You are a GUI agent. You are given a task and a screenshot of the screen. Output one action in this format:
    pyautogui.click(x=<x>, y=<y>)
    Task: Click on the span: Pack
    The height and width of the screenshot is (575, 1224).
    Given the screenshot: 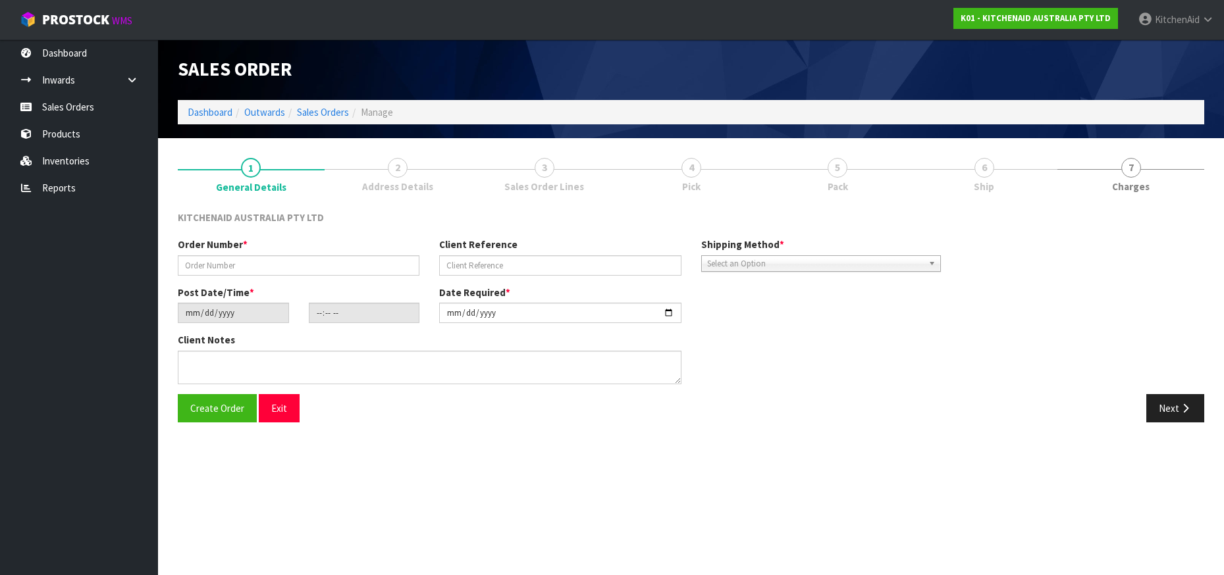 What is the action you would take?
    pyautogui.click(x=837, y=186)
    